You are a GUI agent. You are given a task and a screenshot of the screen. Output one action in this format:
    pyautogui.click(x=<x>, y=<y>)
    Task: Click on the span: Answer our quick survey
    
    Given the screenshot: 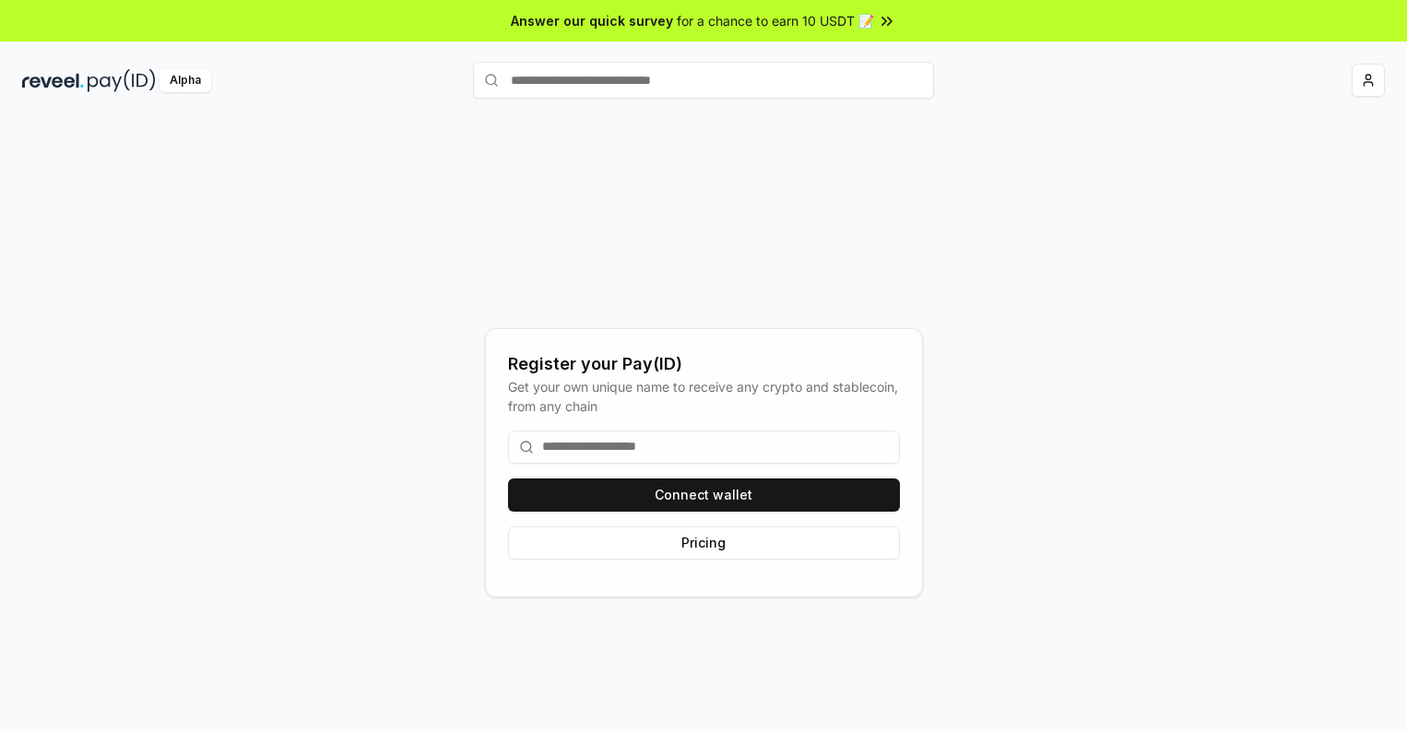 What is the action you would take?
    pyautogui.click(x=592, y=20)
    